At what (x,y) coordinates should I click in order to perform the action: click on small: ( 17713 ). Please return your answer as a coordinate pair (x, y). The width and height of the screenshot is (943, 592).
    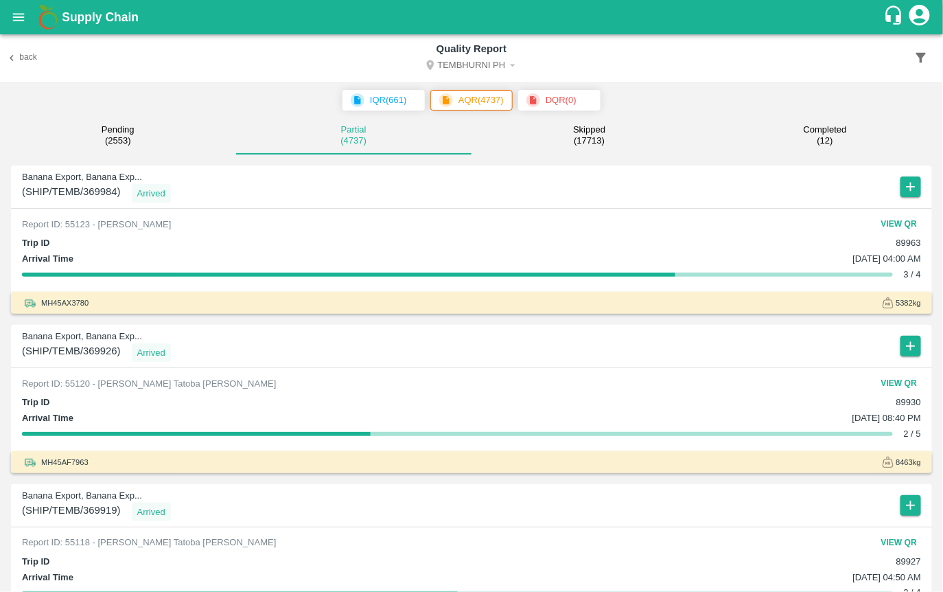
    Looking at the image, I should click on (589, 141).